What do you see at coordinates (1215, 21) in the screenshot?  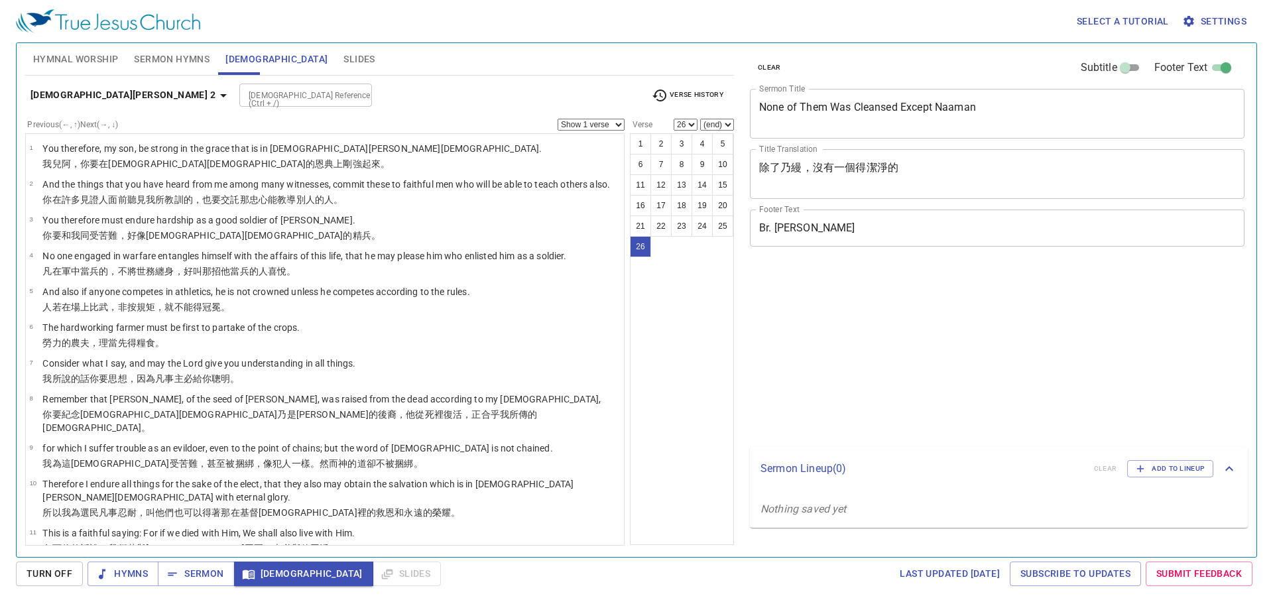 I see `span: Settings` at bounding box center [1215, 21].